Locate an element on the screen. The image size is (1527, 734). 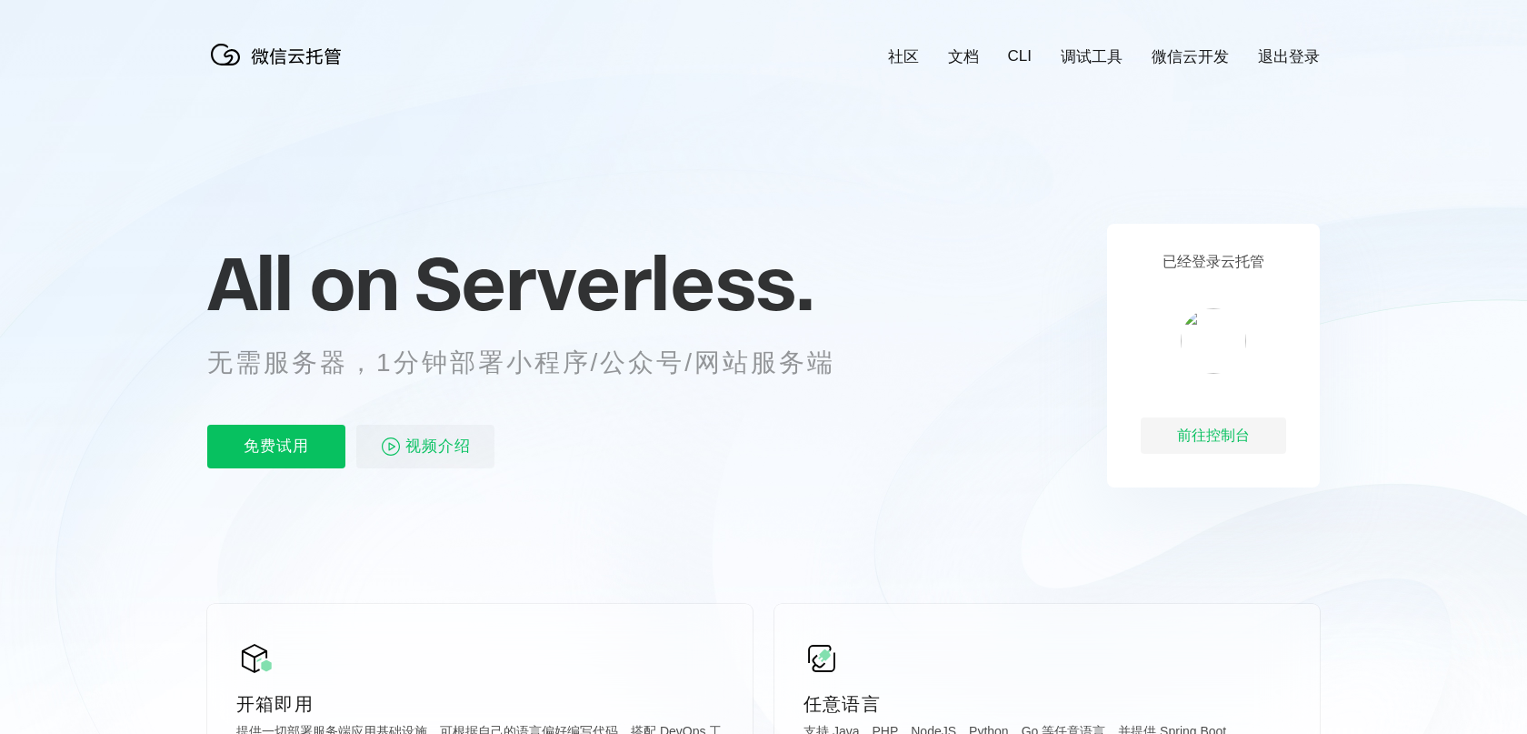
a: 文档 is located at coordinates (964, 56).